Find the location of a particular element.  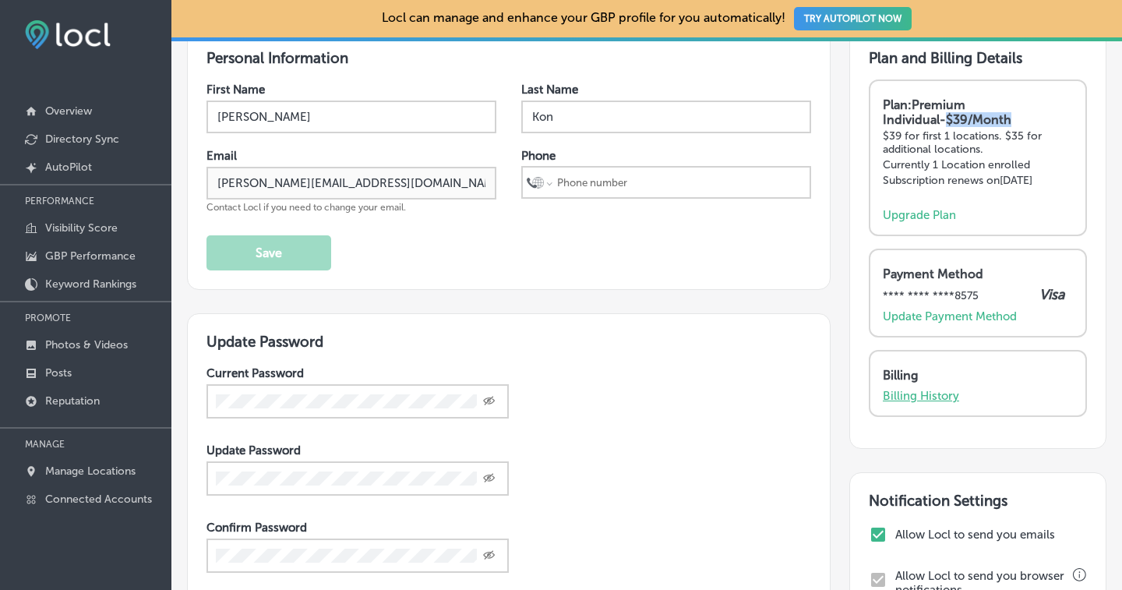

label: First Name is located at coordinates (235, 90).